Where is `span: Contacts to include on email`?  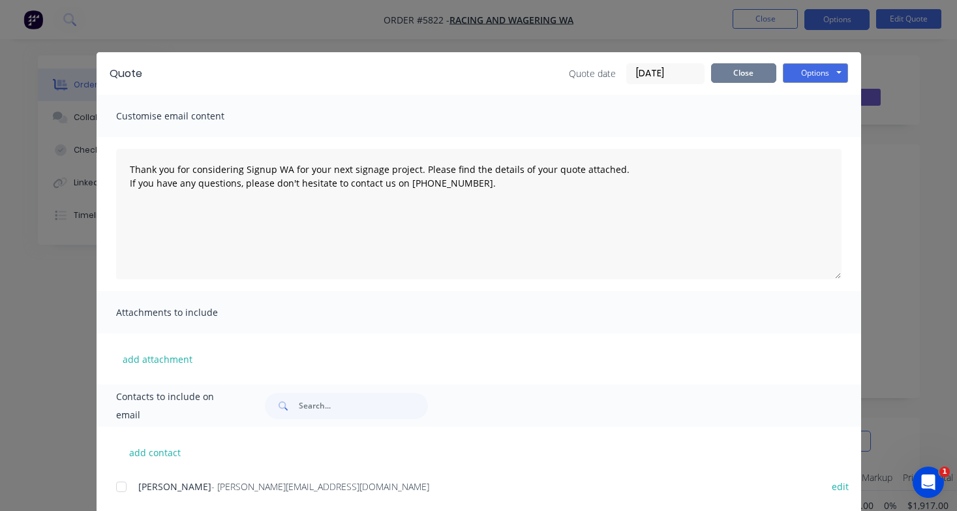
span: Contacts to include on email is located at coordinates (174, 406).